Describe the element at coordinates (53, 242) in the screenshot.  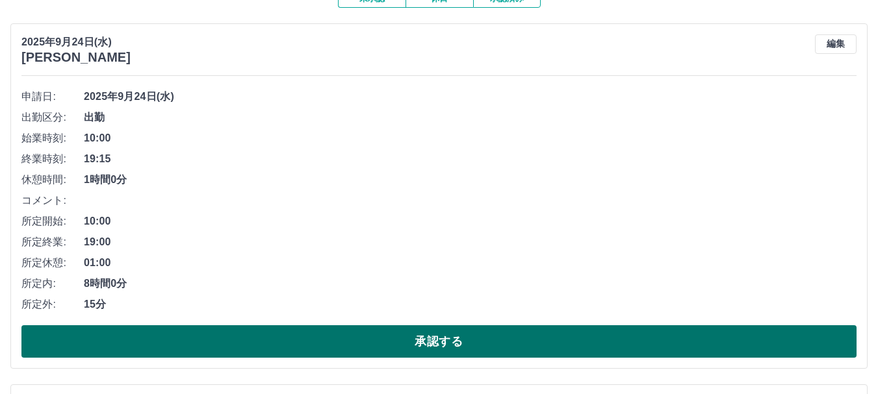
I see `span: 所定終業:` at that location.